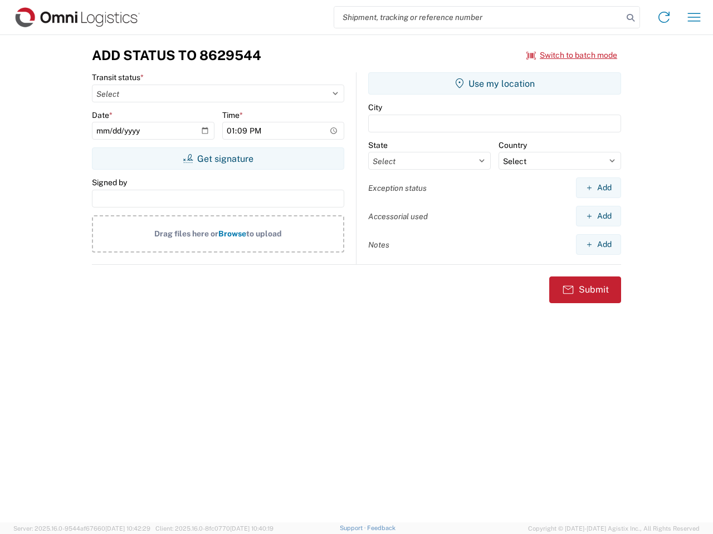 This screenshot has height=534, width=713. What do you see at coordinates (214, 529) in the screenshot?
I see `span: Client: 2025.16.0-8fc0770` at bounding box center [214, 529].